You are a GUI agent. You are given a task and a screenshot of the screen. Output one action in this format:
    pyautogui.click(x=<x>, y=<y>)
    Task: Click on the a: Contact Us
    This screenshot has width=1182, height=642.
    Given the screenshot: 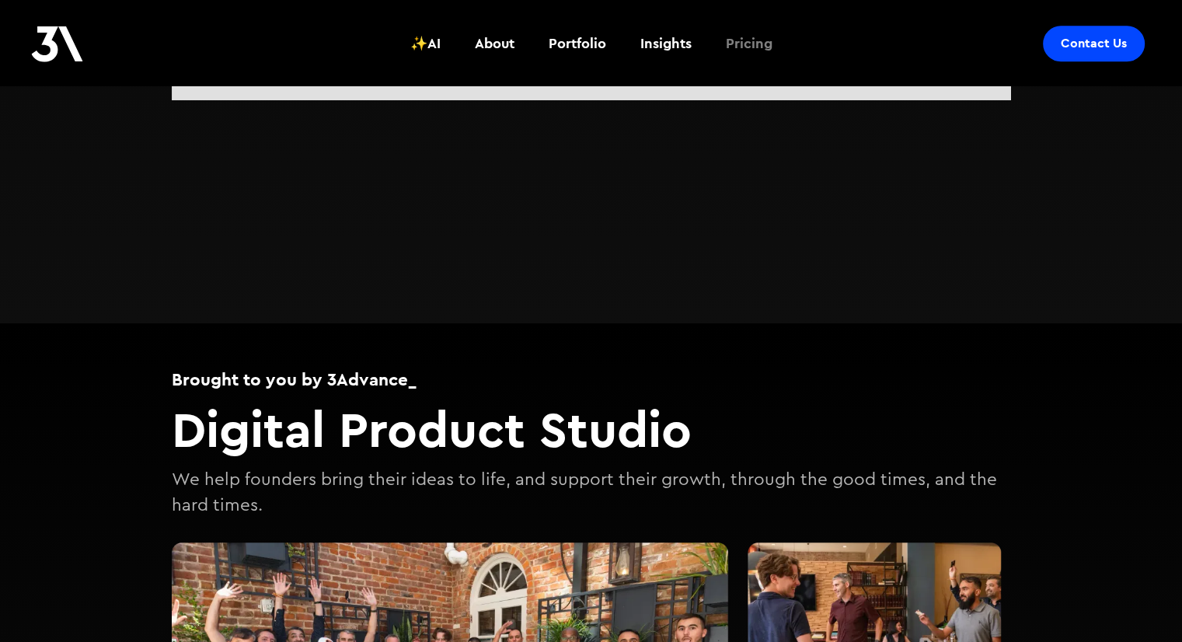 What is the action you would take?
    pyautogui.click(x=1093, y=44)
    